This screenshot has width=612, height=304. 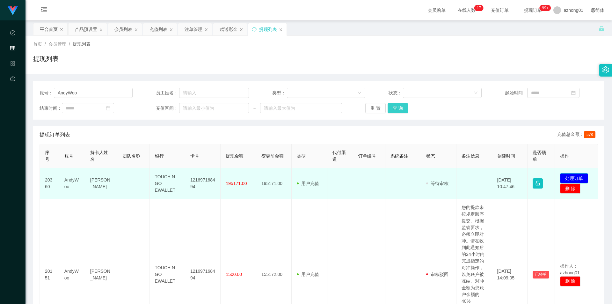 What do you see at coordinates (214, 108) in the screenshot?
I see `input: 请输入最小值为` at bounding box center [214, 108].